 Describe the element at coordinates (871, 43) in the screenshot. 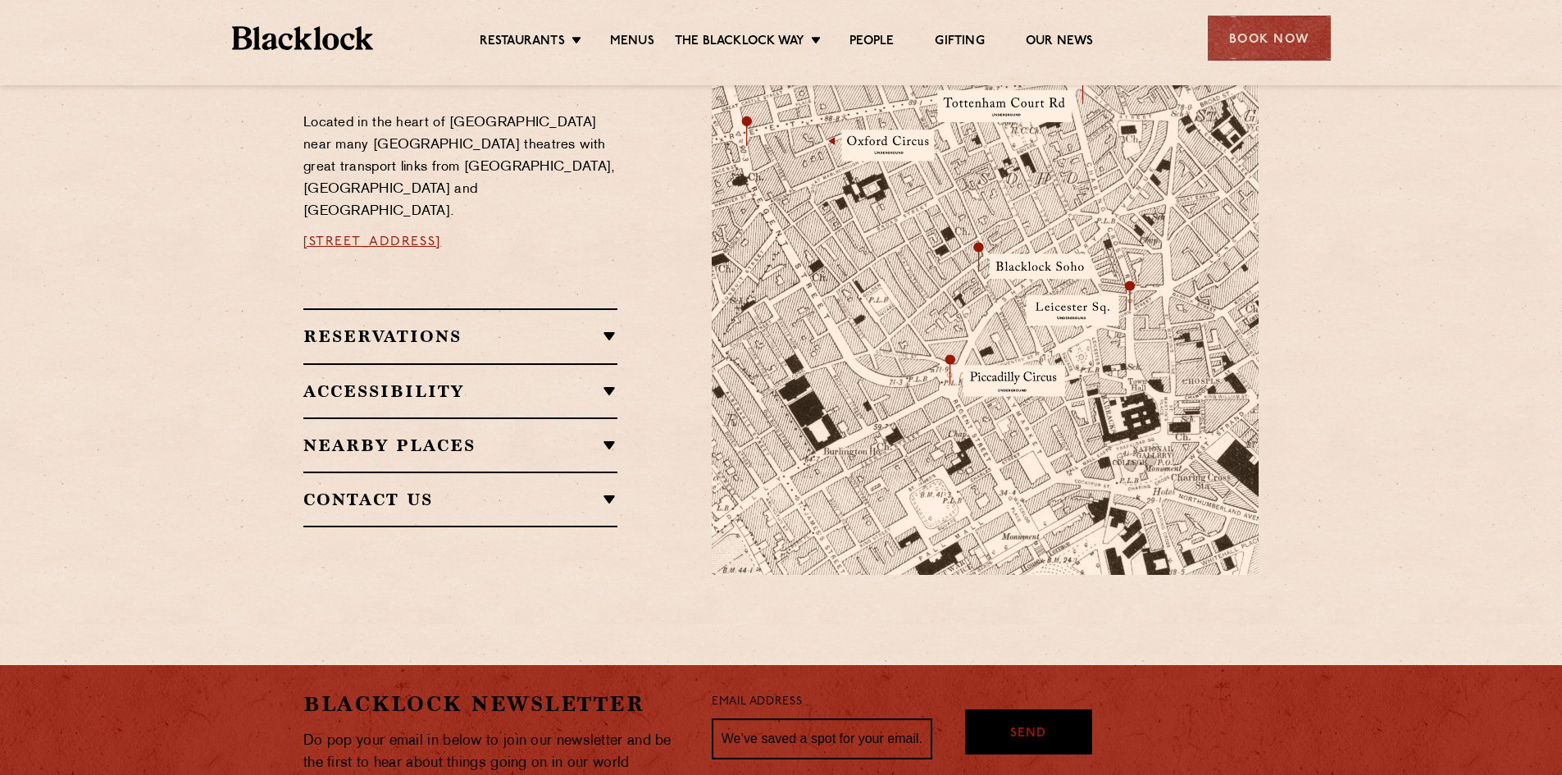

I see `a: People` at that location.